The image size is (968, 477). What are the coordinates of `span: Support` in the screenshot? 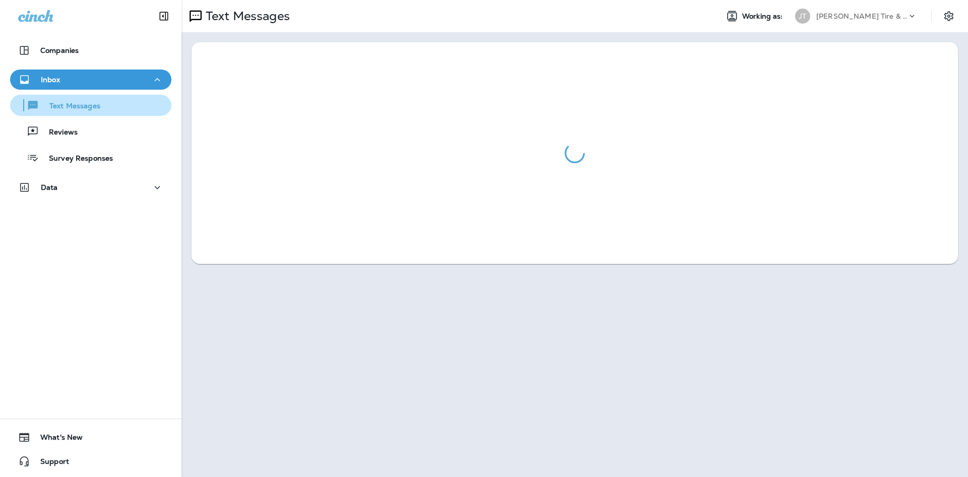 It's located at (49, 464).